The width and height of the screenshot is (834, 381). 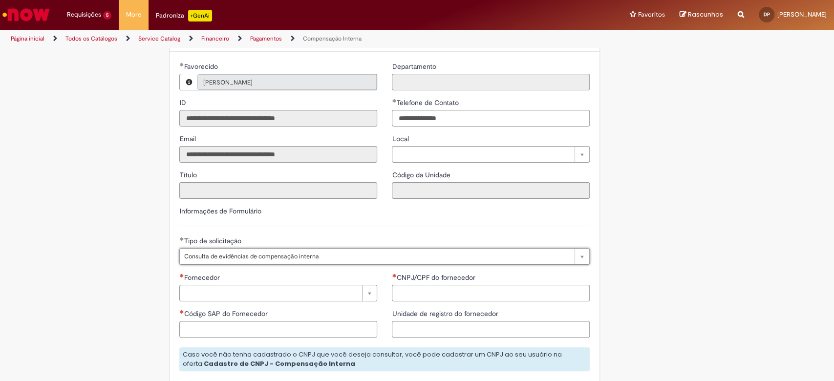 I want to click on a: Compensação Interna, so click(x=332, y=39).